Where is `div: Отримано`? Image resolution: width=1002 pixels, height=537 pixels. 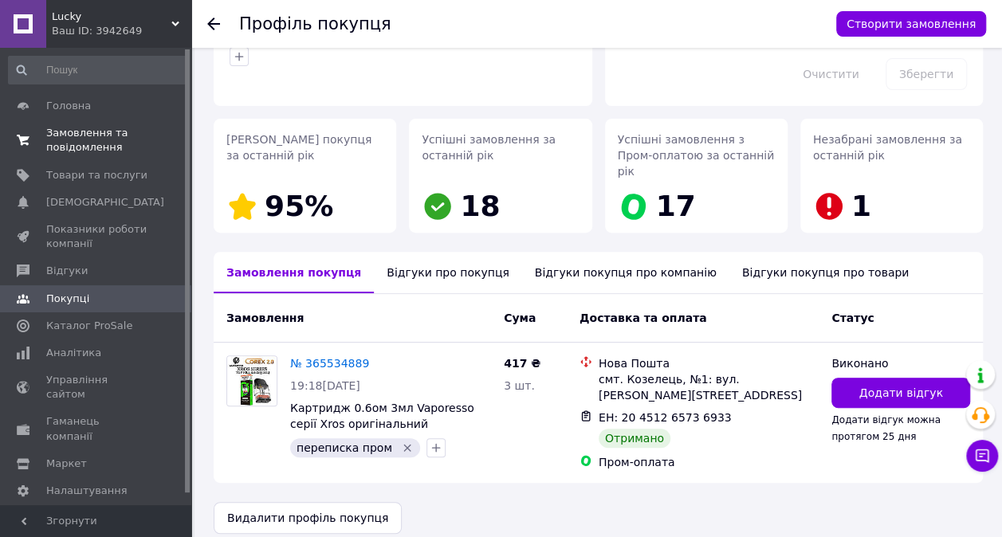 div: Отримано is located at coordinates (635, 439).